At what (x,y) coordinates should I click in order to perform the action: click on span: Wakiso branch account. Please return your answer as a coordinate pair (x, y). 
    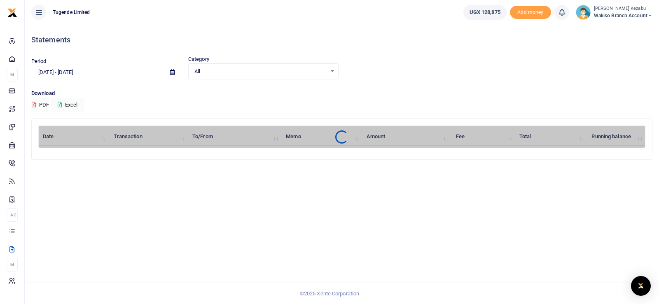
    Looking at the image, I should click on (623, 16).